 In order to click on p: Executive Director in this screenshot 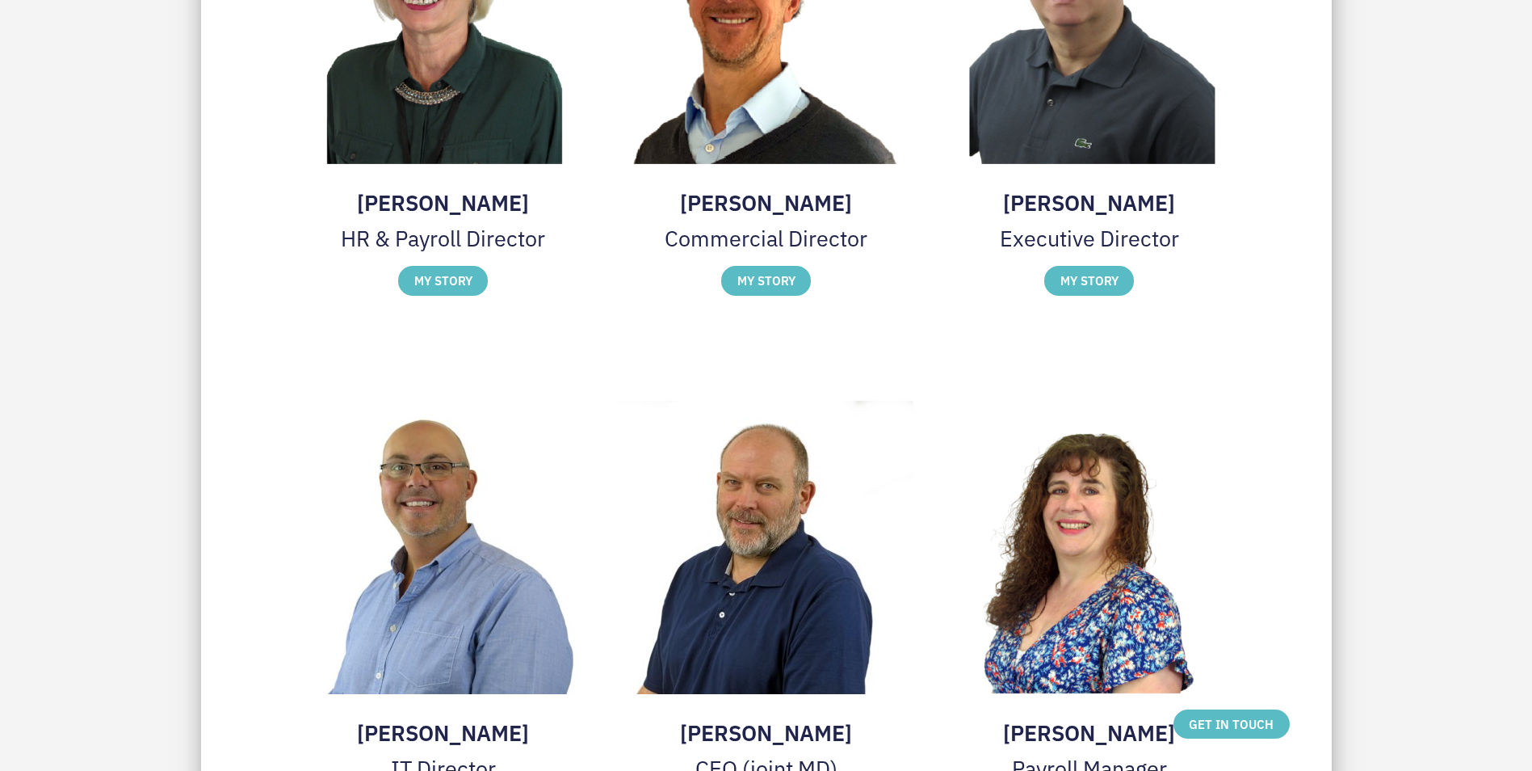, I will do `click(1090, 237)`.